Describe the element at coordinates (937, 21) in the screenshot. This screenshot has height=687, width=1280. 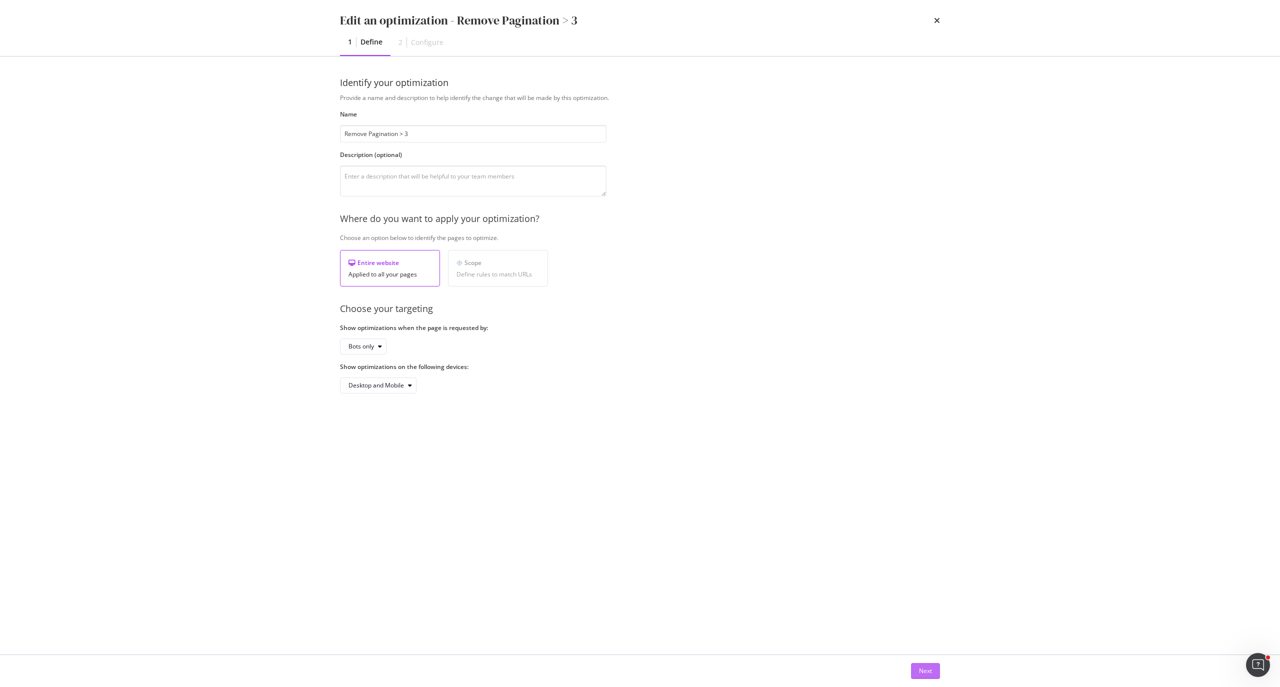
I see `div: times` at that location.